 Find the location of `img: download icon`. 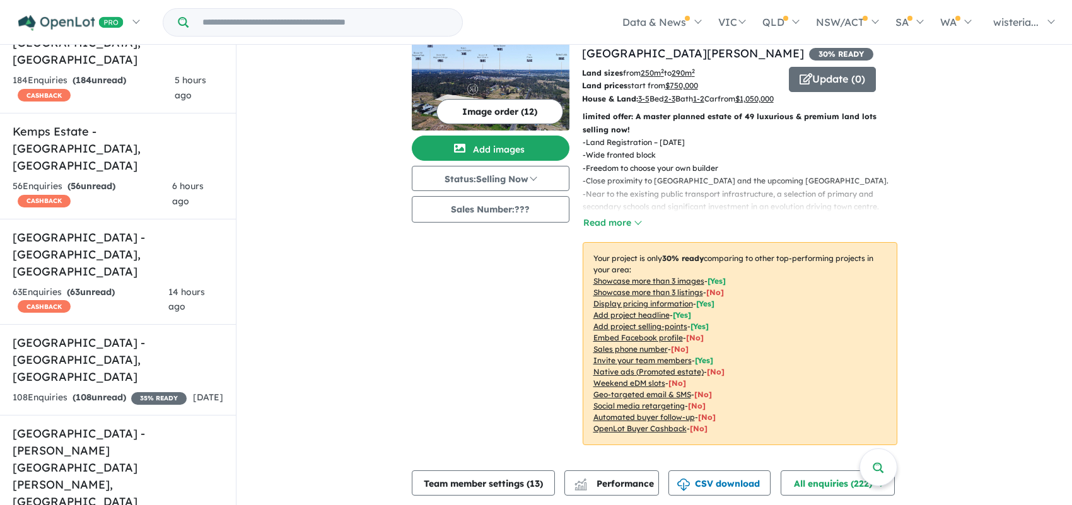

img: download icon is located at coordinates (684, 485).